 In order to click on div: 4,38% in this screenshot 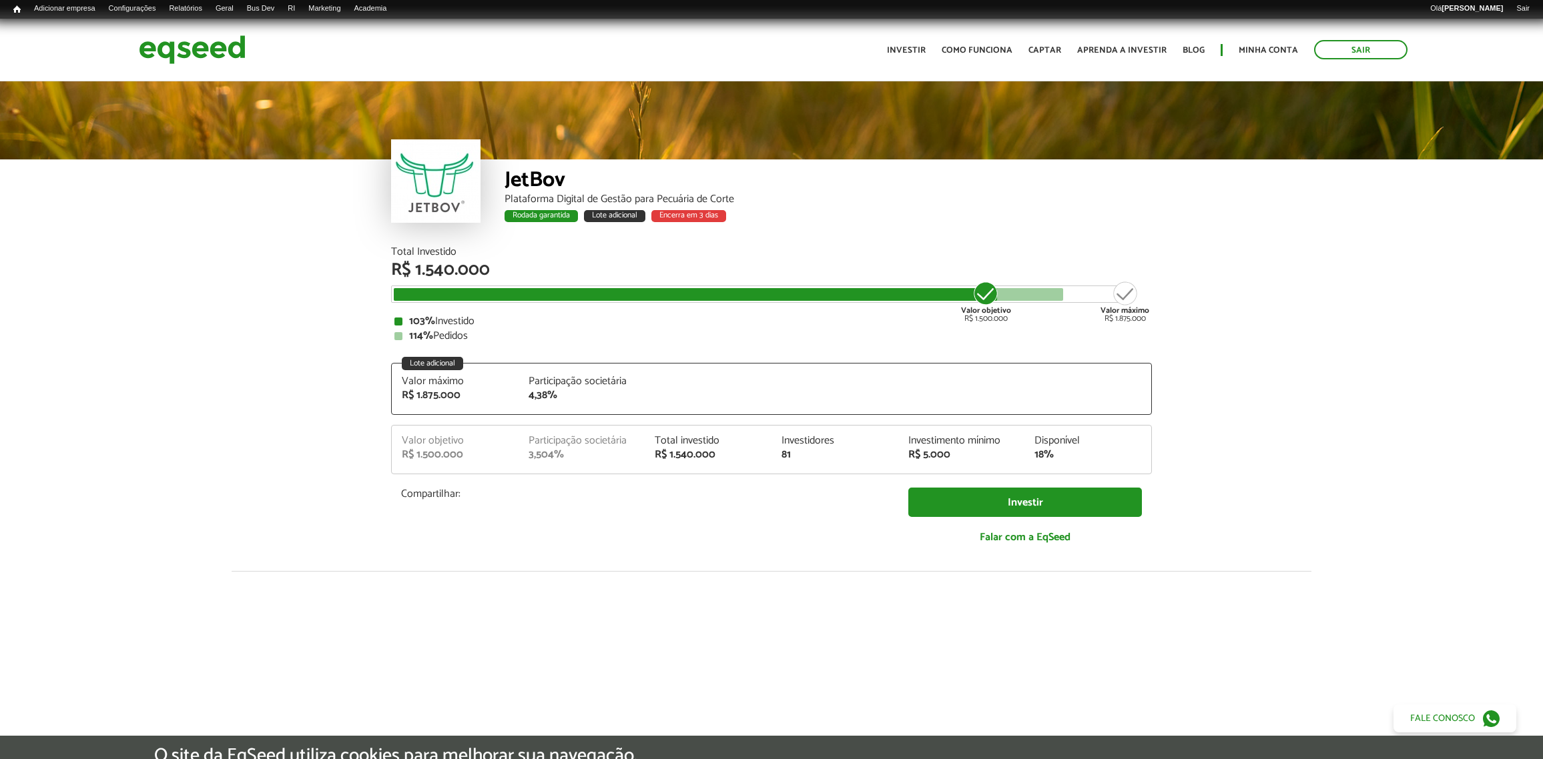, I will do `click(582, 396)`.